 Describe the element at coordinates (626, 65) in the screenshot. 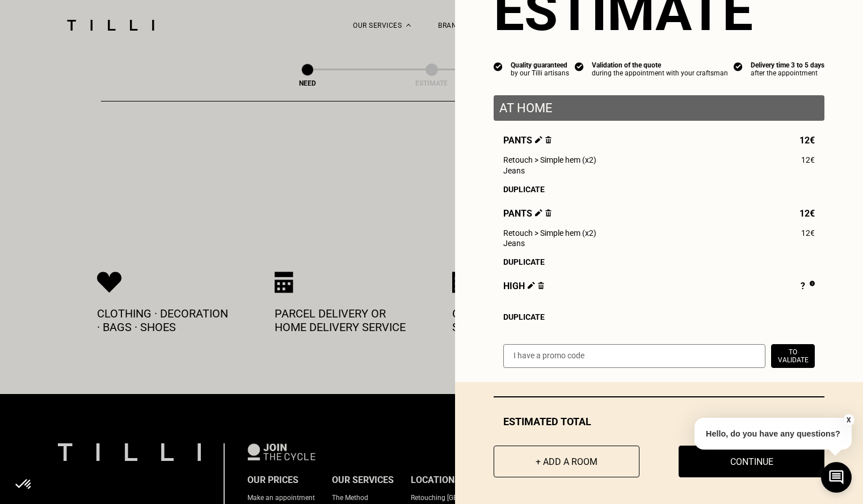

I see `font: Validation of the quote` at that location.